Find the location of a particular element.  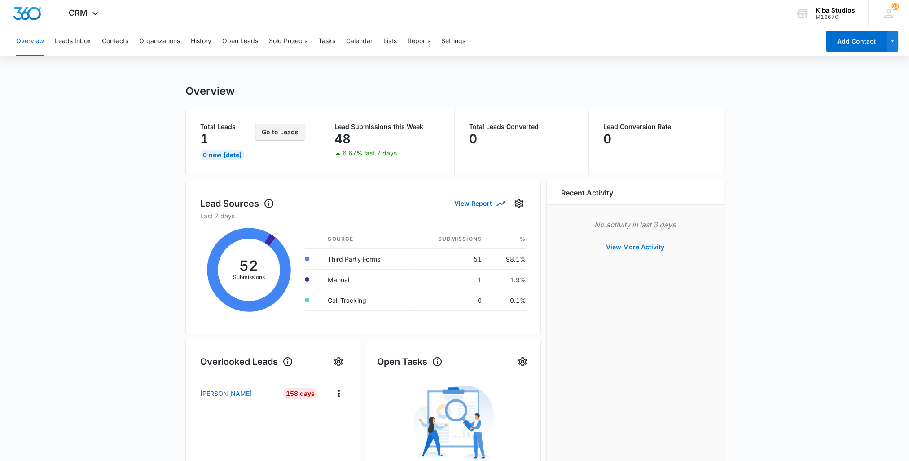

td: 1.9% is located at coordinates (507, 279).